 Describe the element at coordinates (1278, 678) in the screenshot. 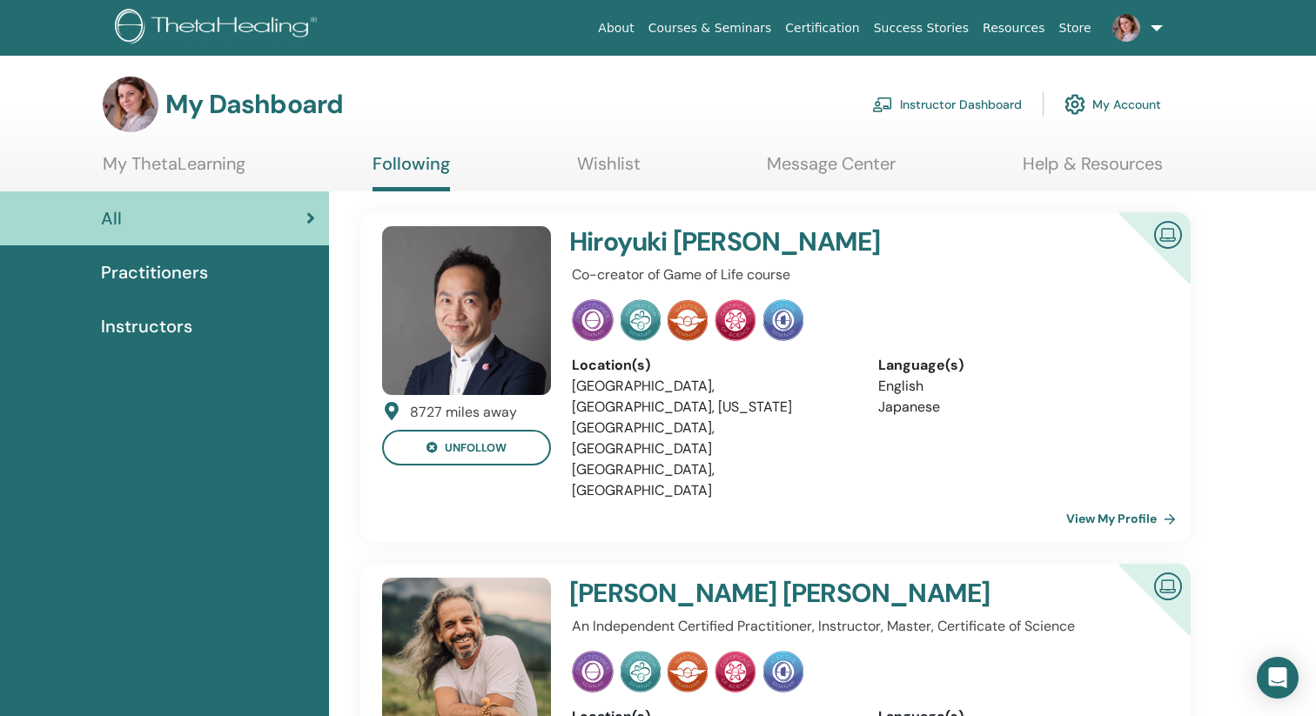

I see `div: Open Intercom Messenger` at that location.